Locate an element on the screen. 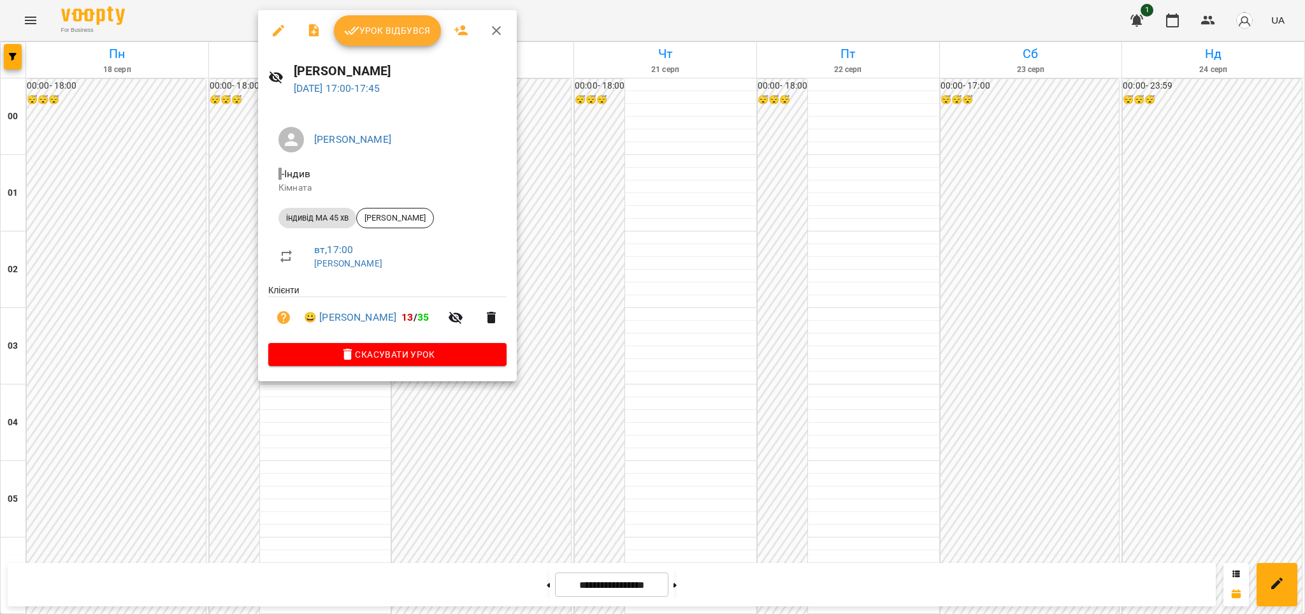  span: 35 is located at coordinates (423, 317).